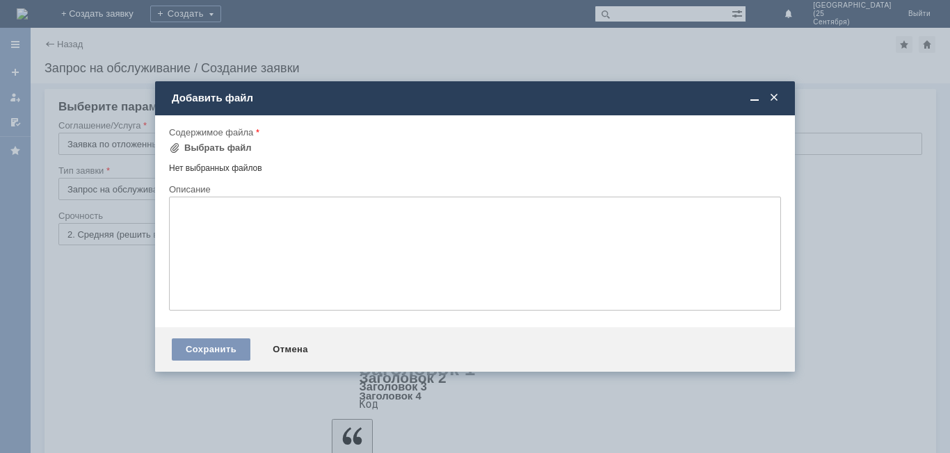 The height and width of the screenshot is (453, 950). Describe the element at coordinates (473, 132) in the screenshot. I see `div: Содержимое файла` at that location.